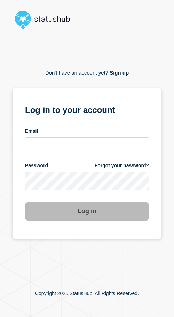 The height and width of the screenshot is (317, 174). I want to click on span: Password, so click(37, 166).